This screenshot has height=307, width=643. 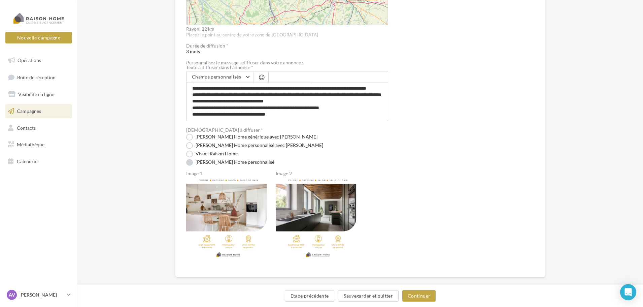 I want to click on span: Campagnes, so click(x=29, y=111).